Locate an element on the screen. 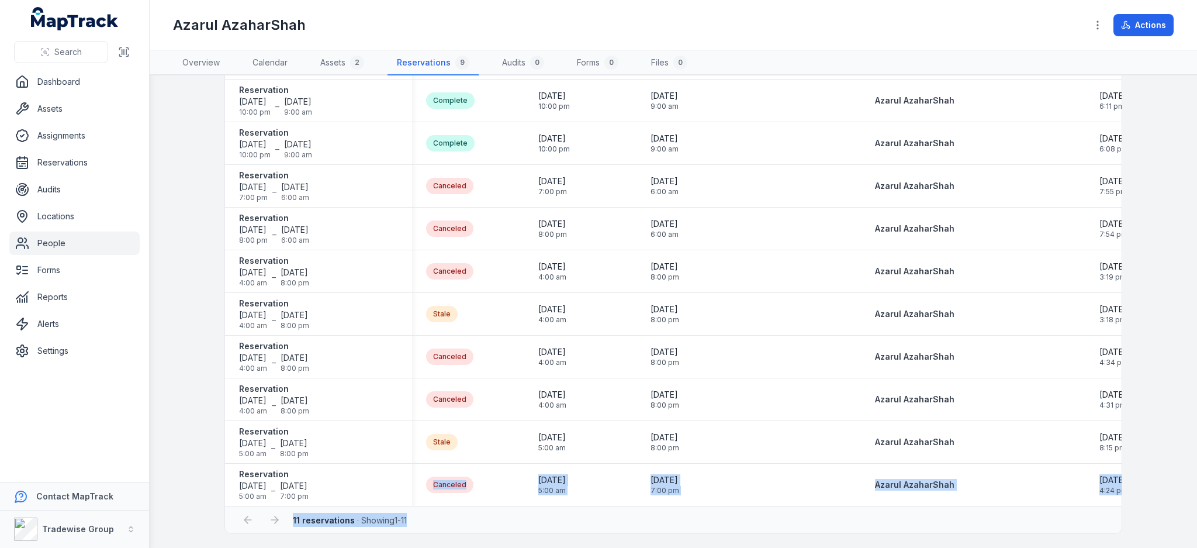 The image size is (1197, 548). time: 5/6/2025, 4:24:56 PM is located at coordinates (1114, 485).